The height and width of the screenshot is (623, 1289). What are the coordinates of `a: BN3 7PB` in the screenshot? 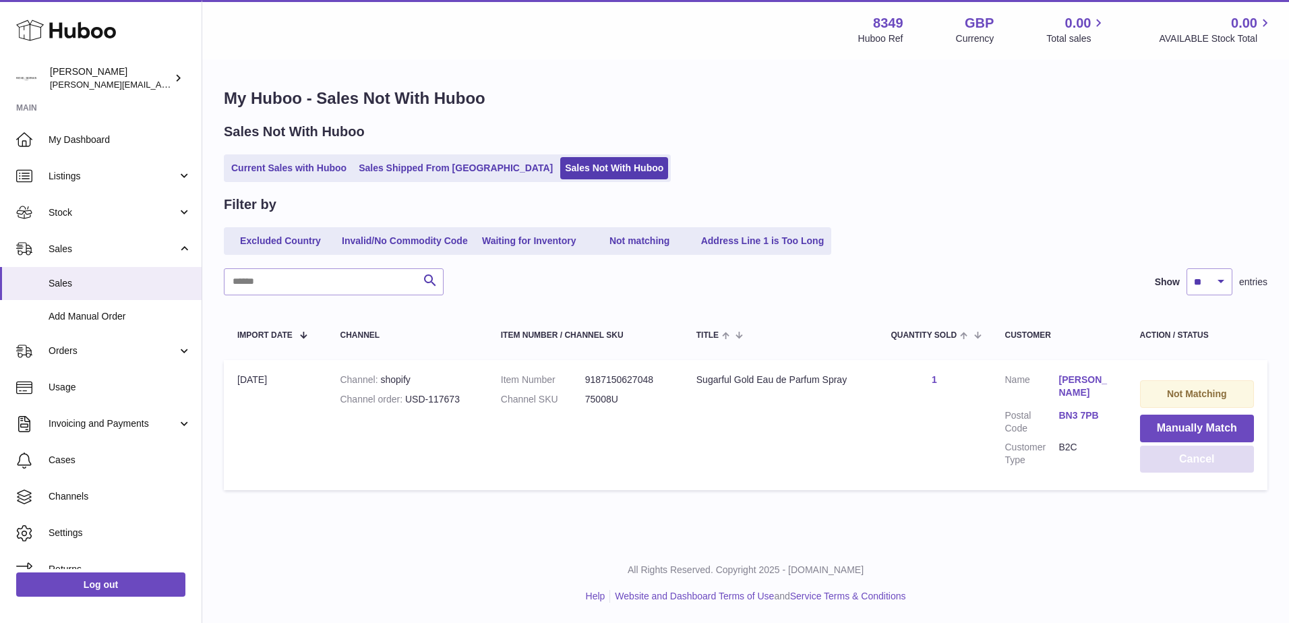 It's located at (1086, 415).